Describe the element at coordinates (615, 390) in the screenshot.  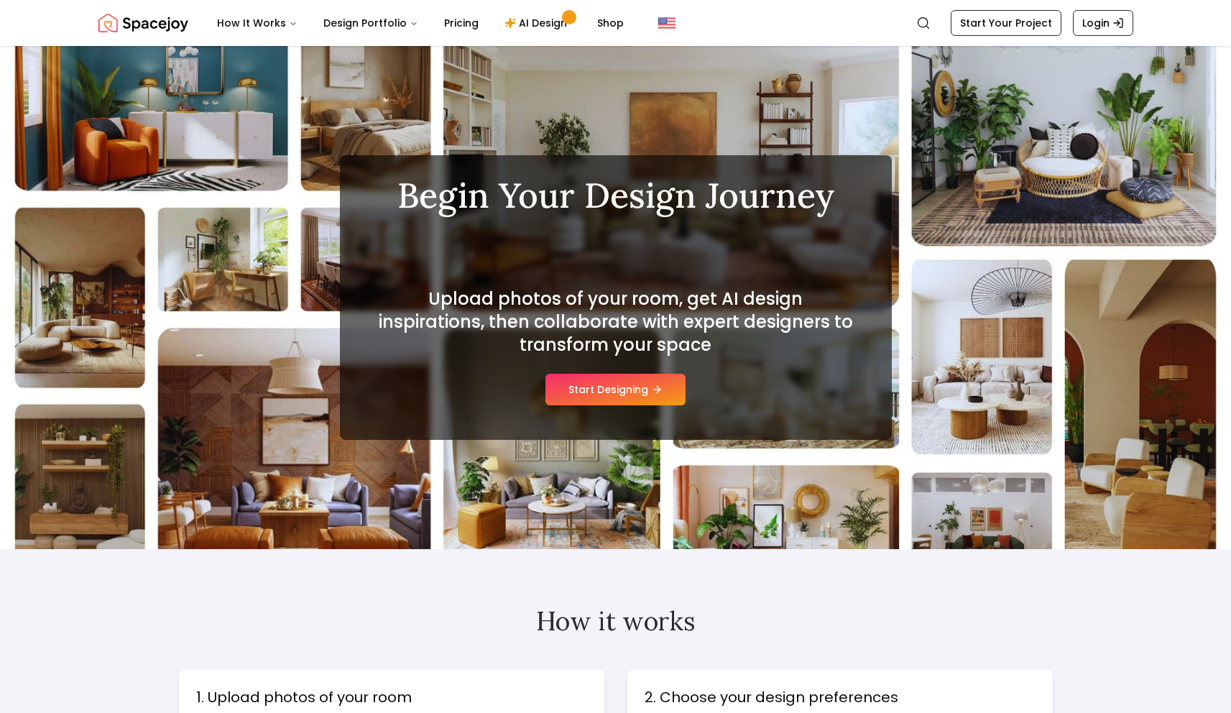
I see `button: Start Designing` at that location.